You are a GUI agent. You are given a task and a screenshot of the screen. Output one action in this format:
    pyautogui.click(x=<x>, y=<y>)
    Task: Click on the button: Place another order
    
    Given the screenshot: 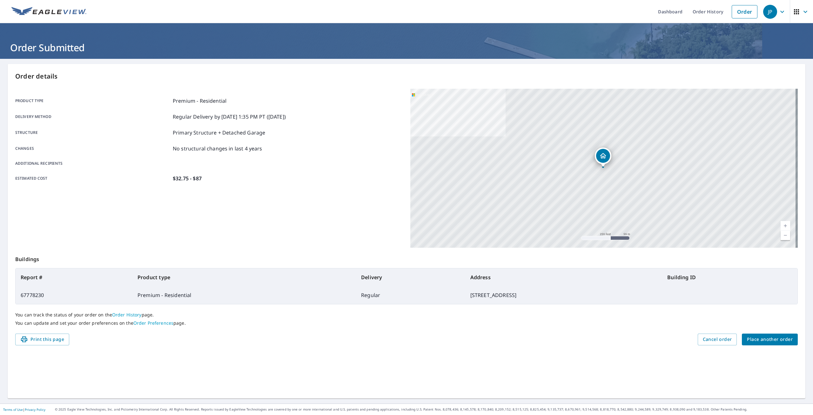 What is the action you would take?
    pyautogui.click(x=770, y=339)
    